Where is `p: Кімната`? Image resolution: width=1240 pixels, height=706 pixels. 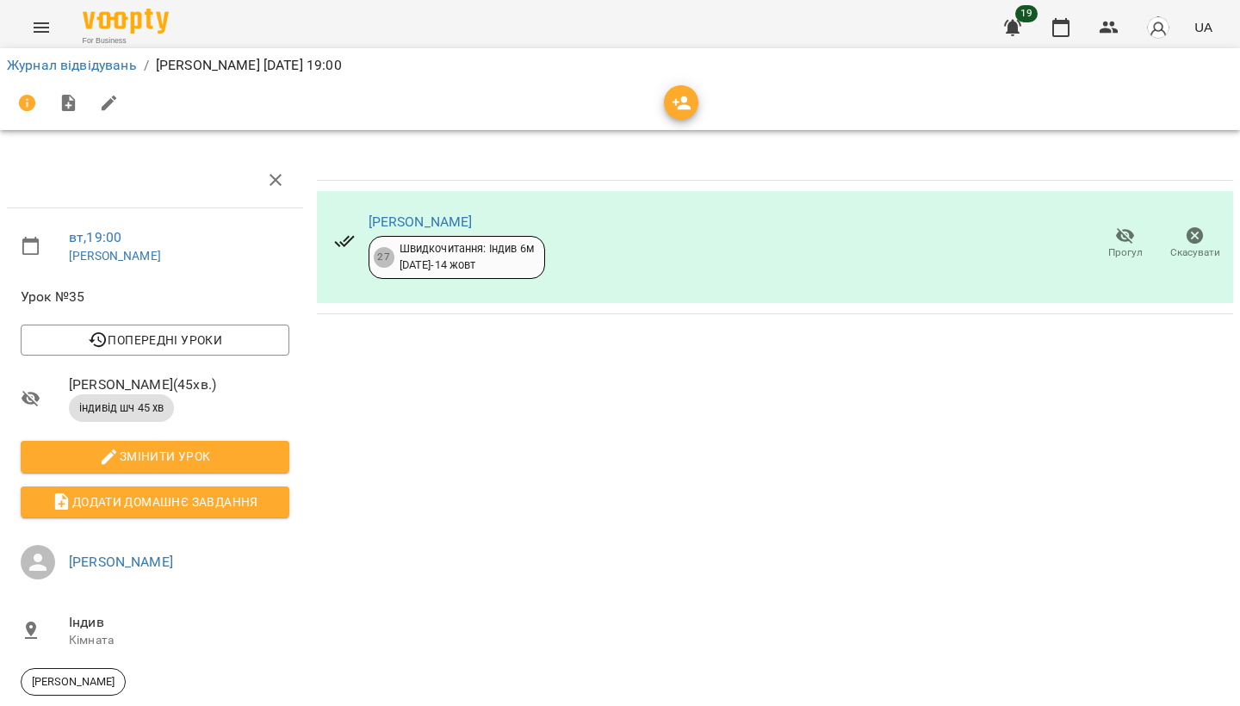 p: Кімната is located at coordinates (179, 641).